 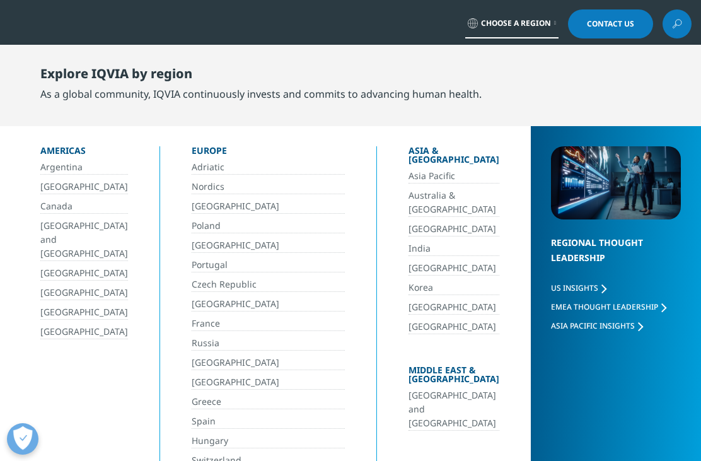 What do you see at coordinates (268, 343) in the screenshot?
I see `a: Russia` at bounding box center [268, 343].